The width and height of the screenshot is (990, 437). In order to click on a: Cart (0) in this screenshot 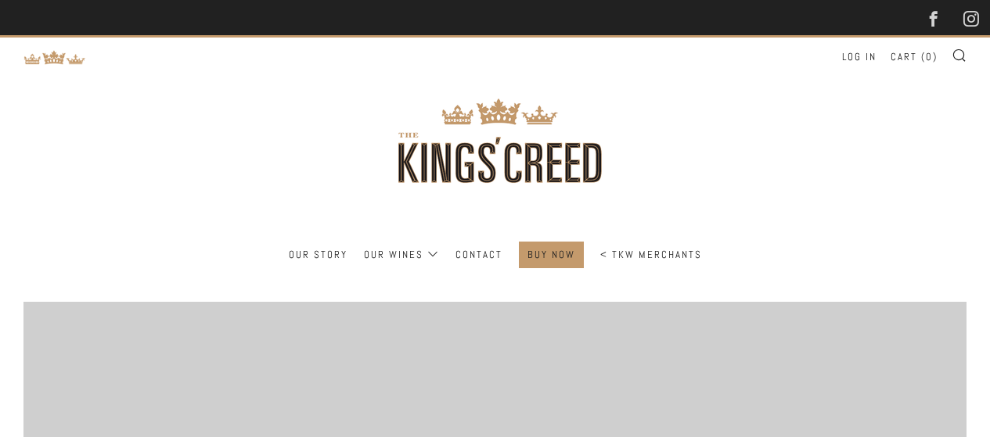, I will do `click(914, 57)`.